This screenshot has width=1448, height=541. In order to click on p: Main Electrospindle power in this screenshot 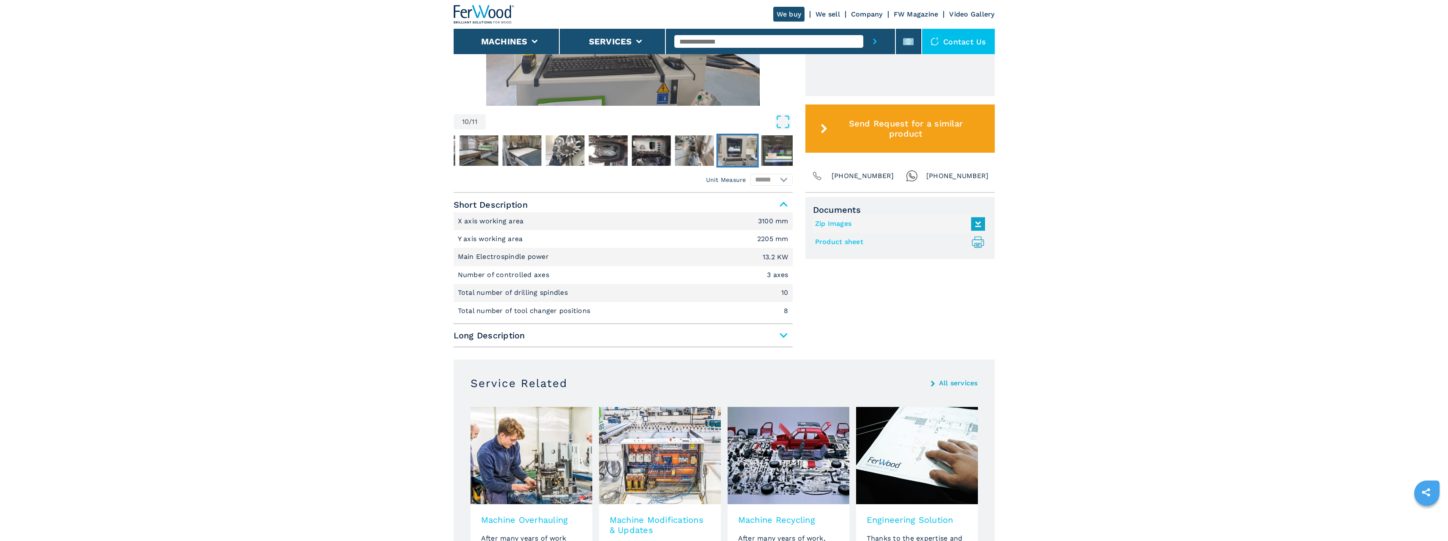, I will do `click(504, 257)`.